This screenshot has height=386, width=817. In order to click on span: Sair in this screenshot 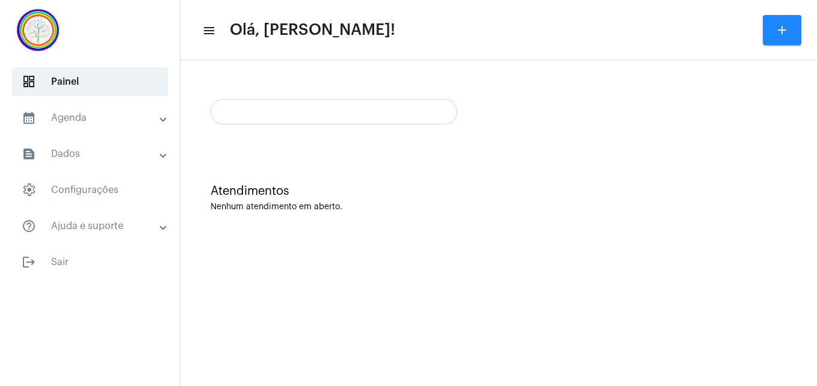, I will do `click(90, 262)`.